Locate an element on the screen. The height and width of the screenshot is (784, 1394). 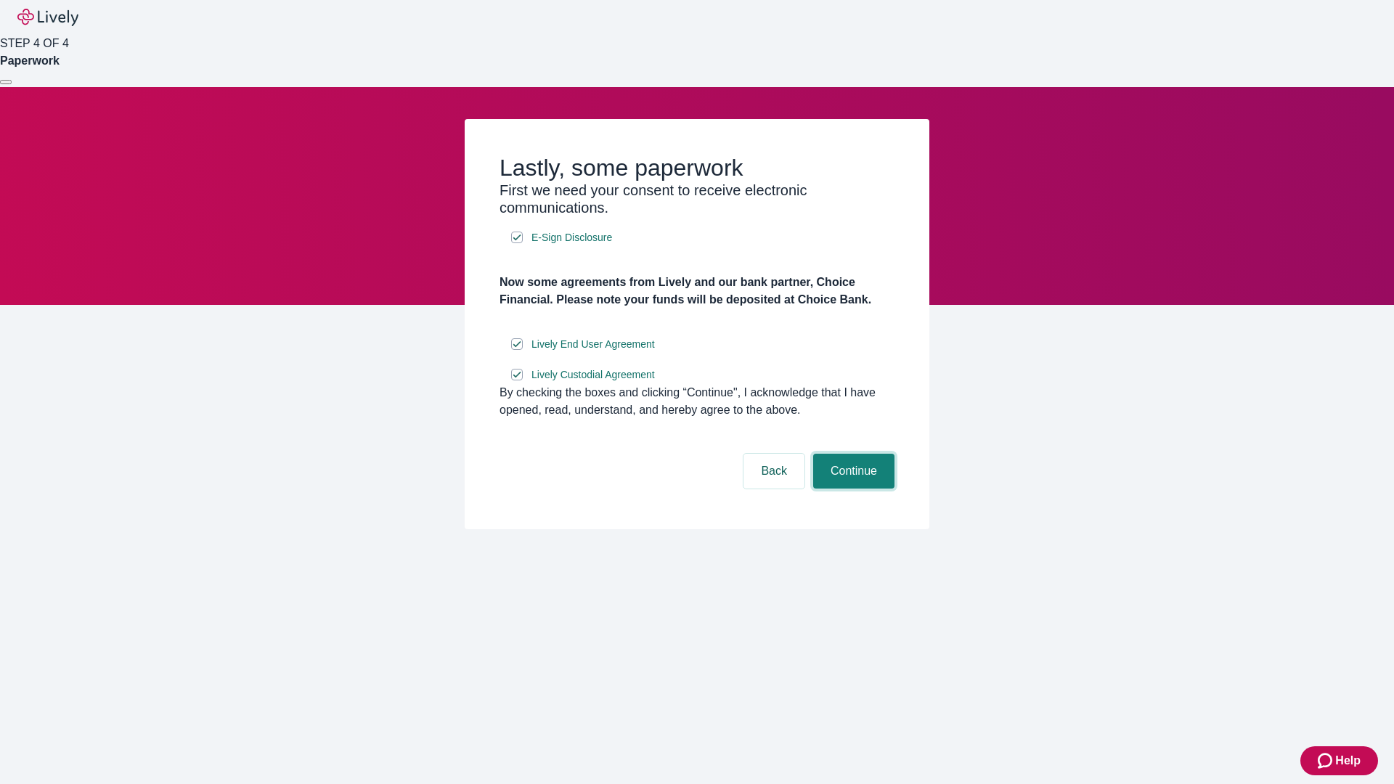
span: Lively Custodial Agreement is located at coordinates (593, 375).